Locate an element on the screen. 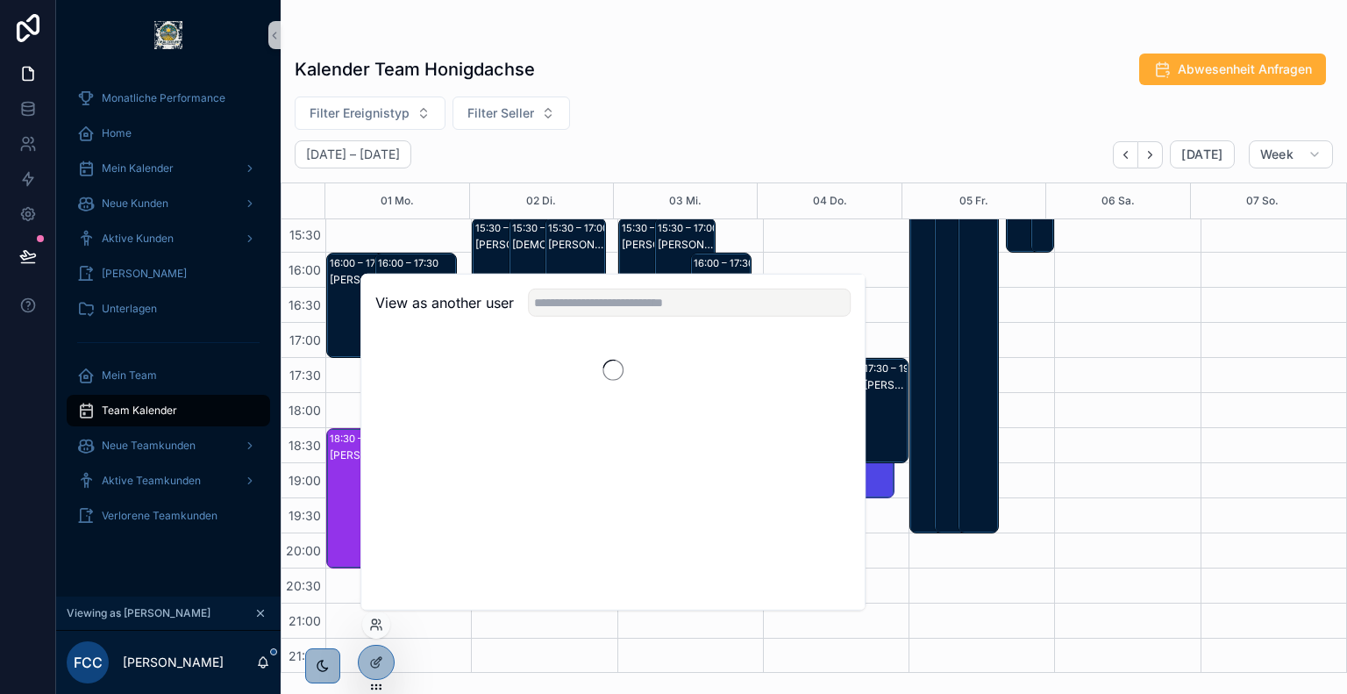 Image resolution: width=1347 pixels, height=694 pixels. span: Neue Kunden is located at coordinates (135, 204).